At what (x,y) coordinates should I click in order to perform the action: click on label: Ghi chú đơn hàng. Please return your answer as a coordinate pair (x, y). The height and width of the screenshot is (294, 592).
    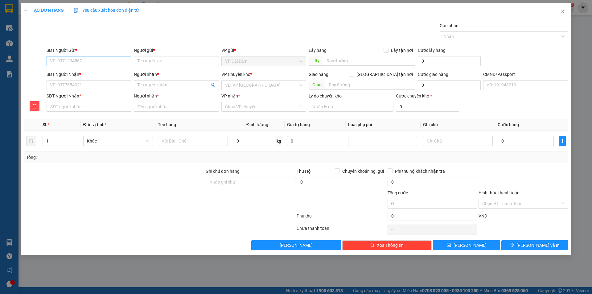
    Looking at the image, I should click on (223, 171).